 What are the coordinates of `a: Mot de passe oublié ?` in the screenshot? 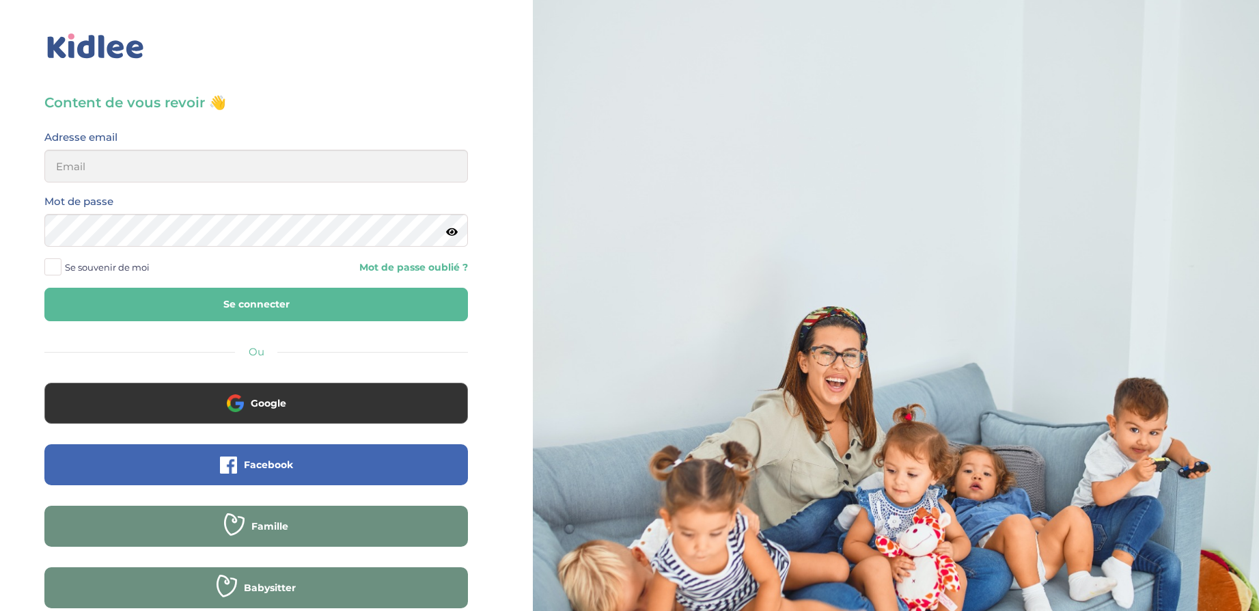 It's located at (367, 267).